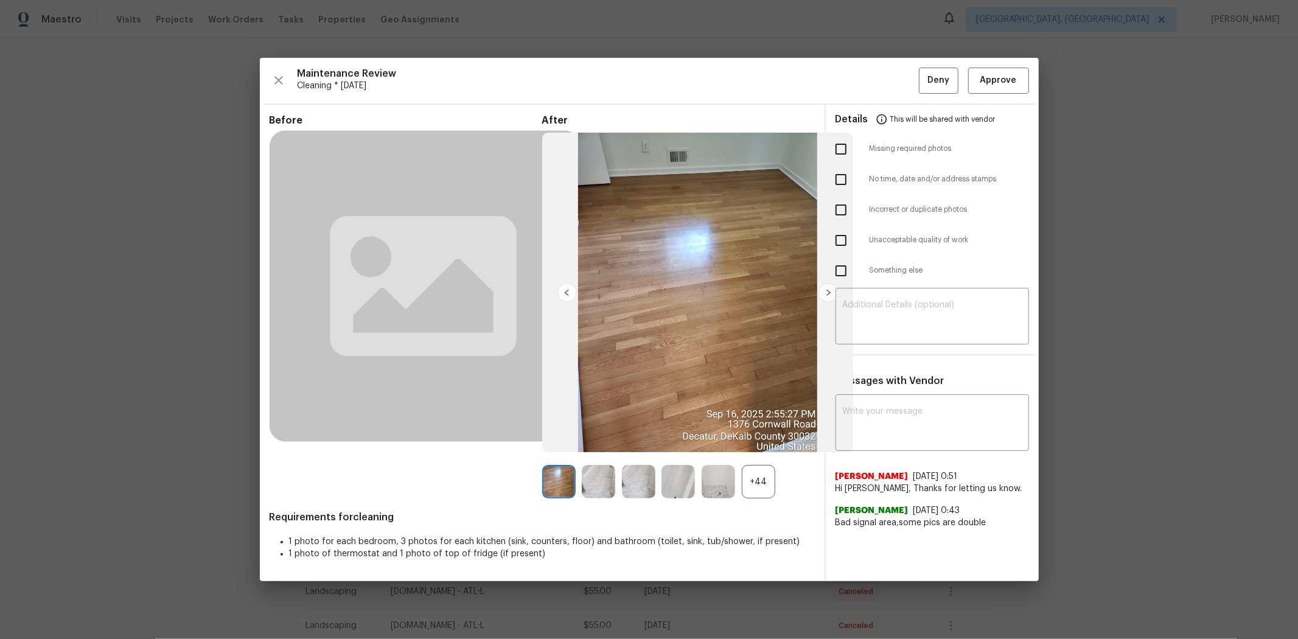  What do you see at coordinates (828, 293) in the screenshot?
I see `img: right-chevron-button-url` at bounding box center [828, 293].